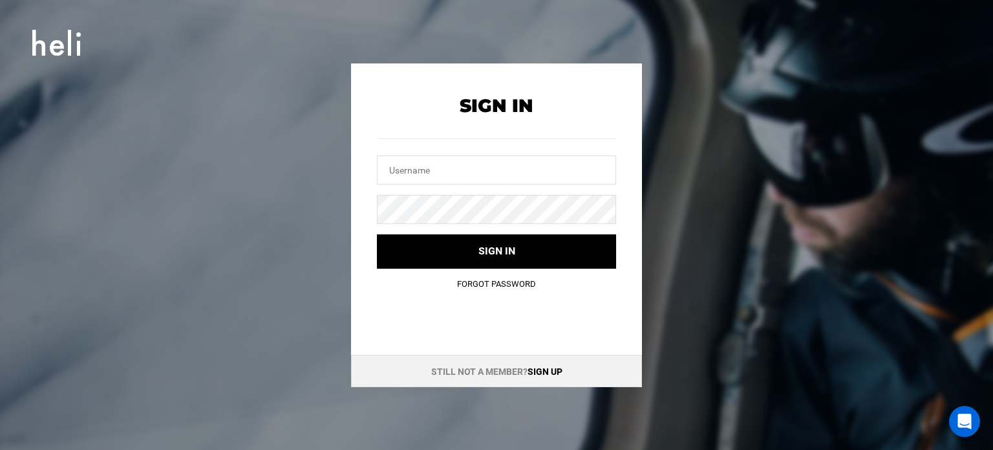 The width and height of the screenshot is (993, 450). I want to click on h2: Sign In, so click(497, 105).